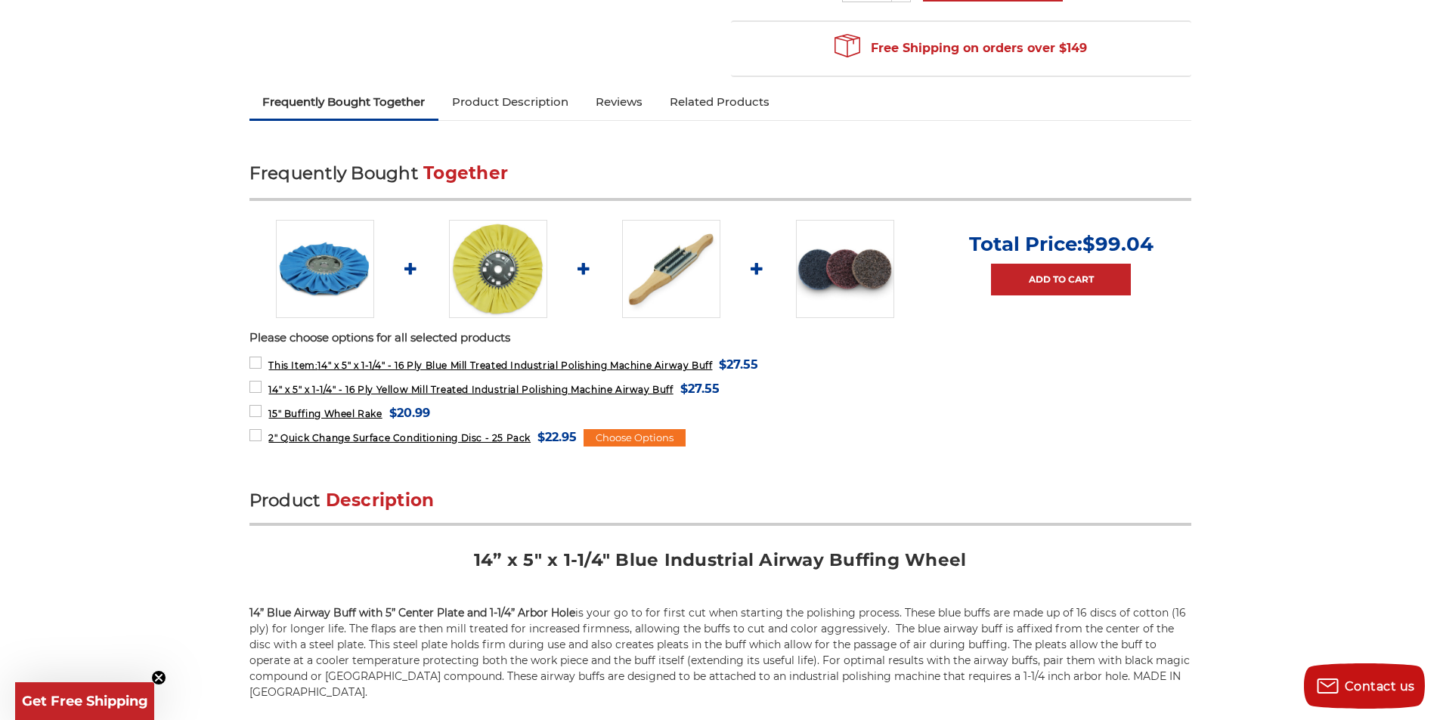 The image size is (1440, 720). I want to click on button: Close teaser, so click(159, 678).